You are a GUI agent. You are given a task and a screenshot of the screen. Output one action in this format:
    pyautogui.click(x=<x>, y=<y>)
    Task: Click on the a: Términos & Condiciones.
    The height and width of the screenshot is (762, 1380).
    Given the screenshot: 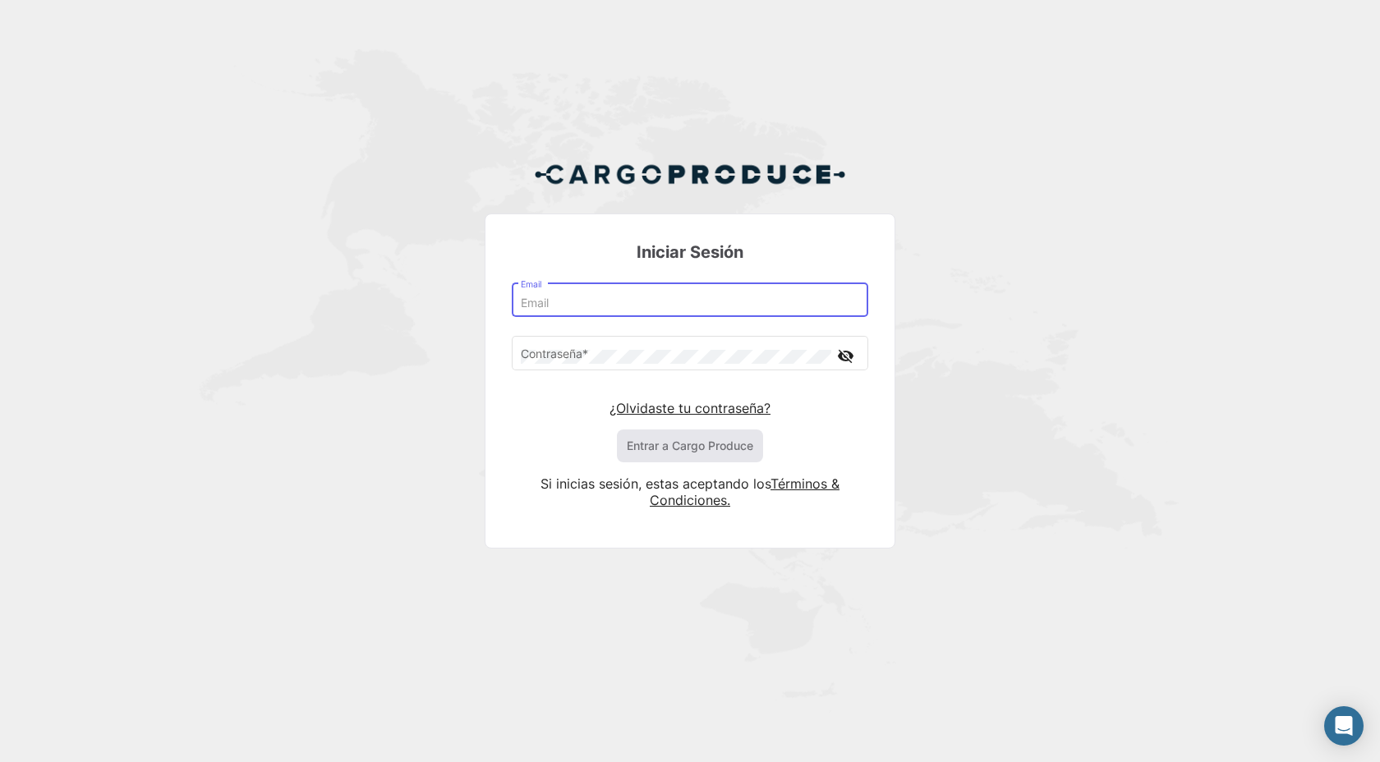 What is the action you would take?
    pyautogui.click(x=744, y=492)
    